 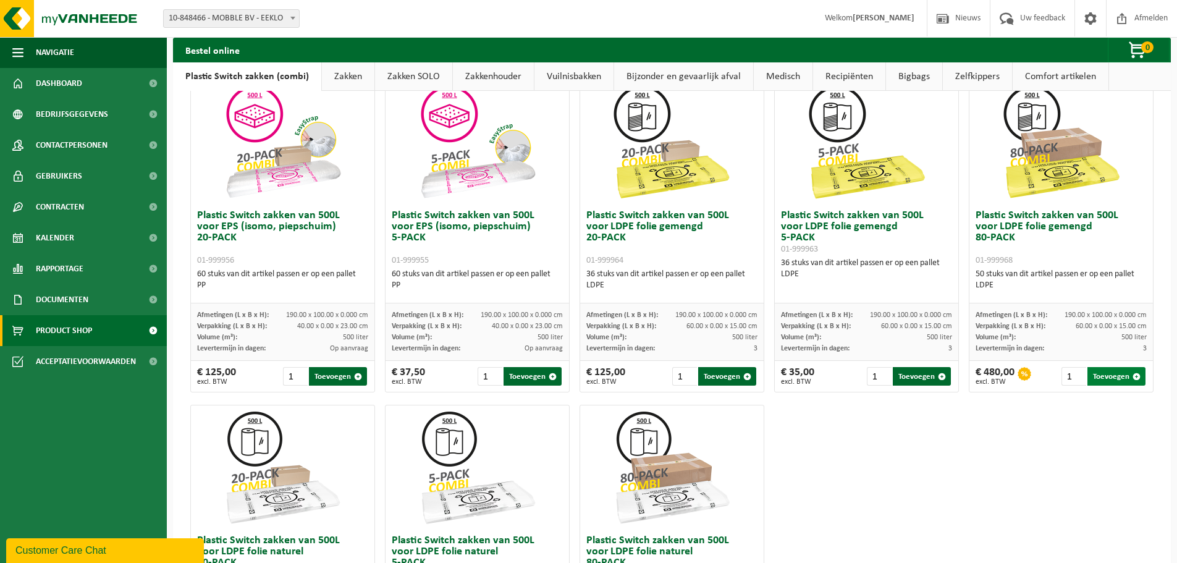 What do you see at coordinates (477, 238) in the screenshot?
I see `h3: Plastic Switch zakken van 500L voor EPS (isomo, piepschuim) 5-PACK` at bounding box center [477, 238].